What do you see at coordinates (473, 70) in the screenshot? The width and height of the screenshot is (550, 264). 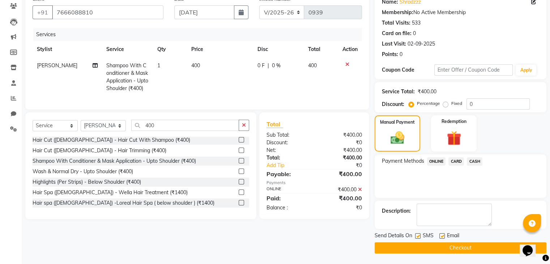 I see `input: Enter Offer / Coupon Code` at bounding box center [473, 70].